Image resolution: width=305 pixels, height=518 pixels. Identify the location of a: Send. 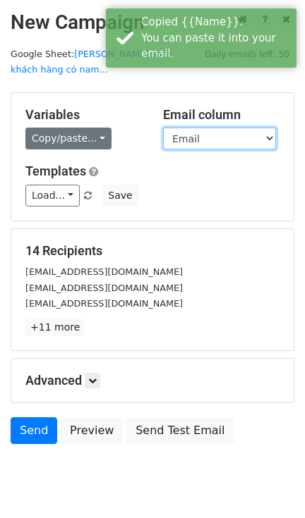
(34, 431).